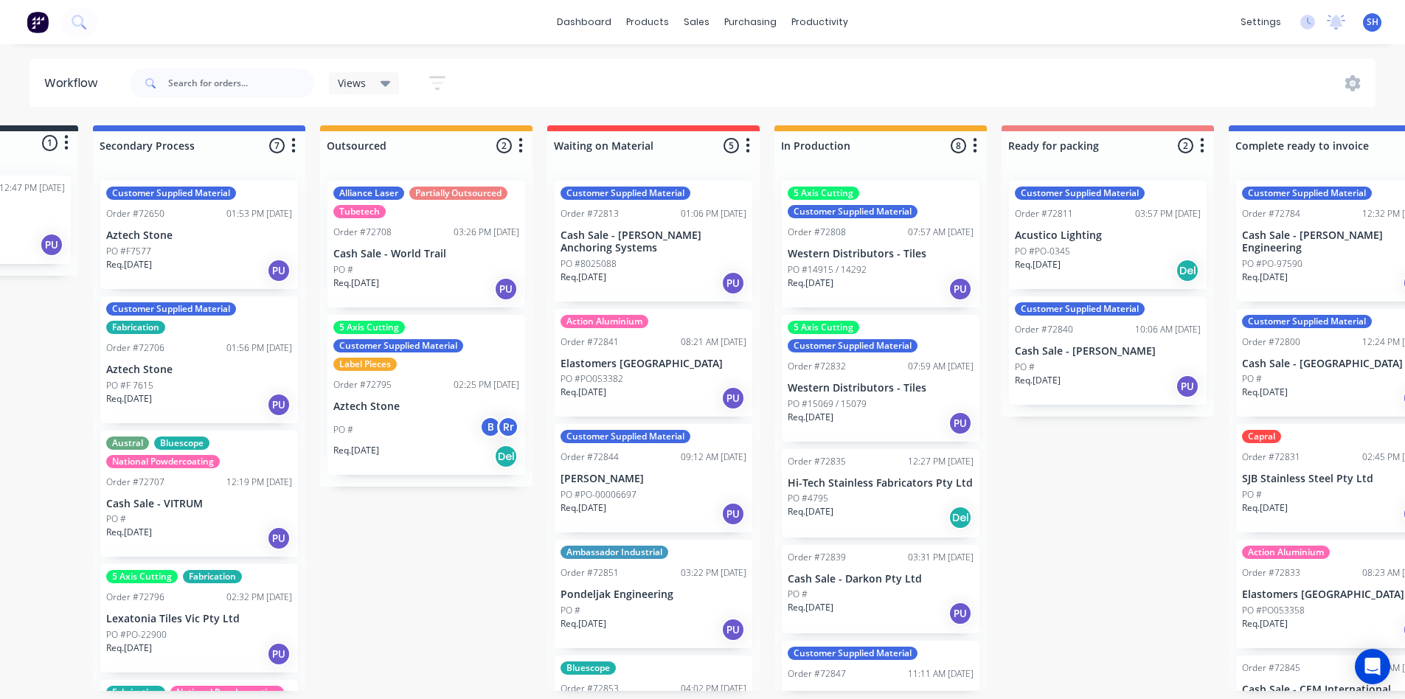  I want to click on p: PO #PO-97590, so click(1273, 264).